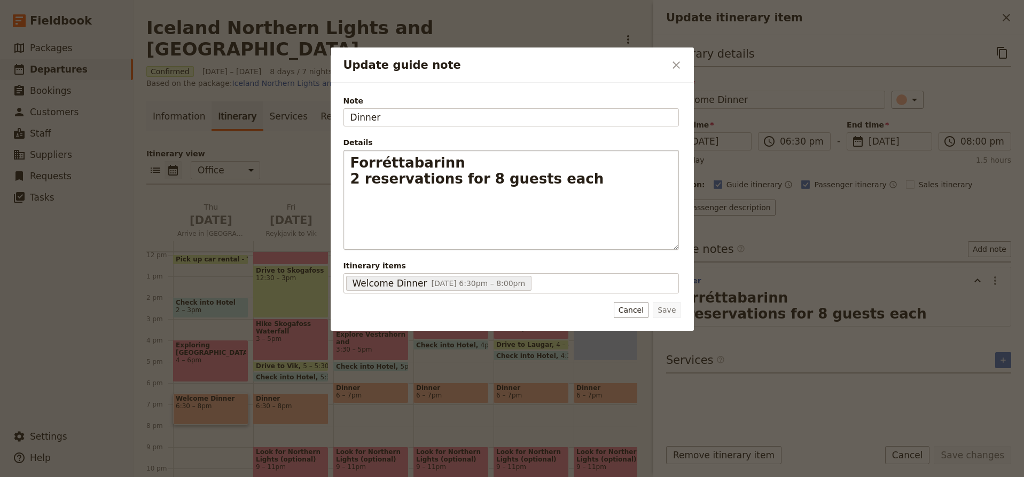  What do you see at coordinates (667, 310) in the screenshot?
I see `button: Save` at bounding box center [667, 310].